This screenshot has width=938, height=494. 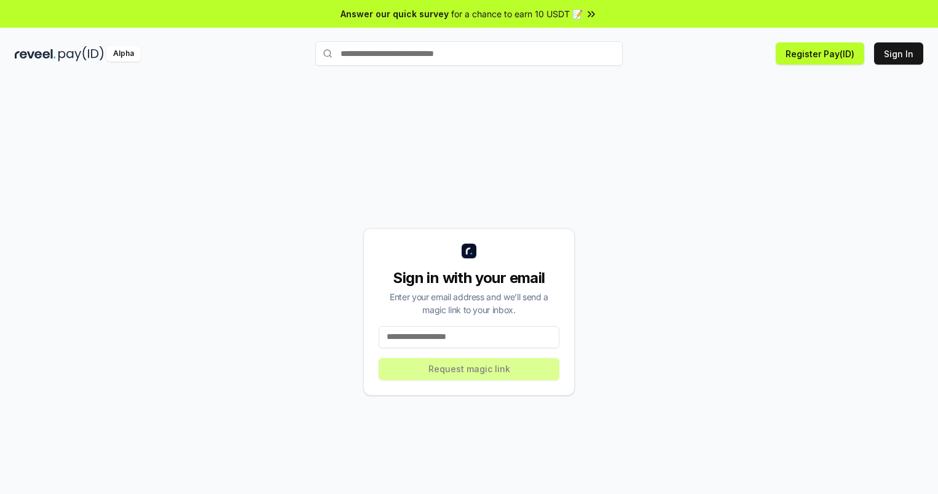 What do you see at coordinates (469, 303) in the screenshot?
I see `div: Enter your email address and we’ll send a magic link to your inbox.` at bounding box center [469, 303].